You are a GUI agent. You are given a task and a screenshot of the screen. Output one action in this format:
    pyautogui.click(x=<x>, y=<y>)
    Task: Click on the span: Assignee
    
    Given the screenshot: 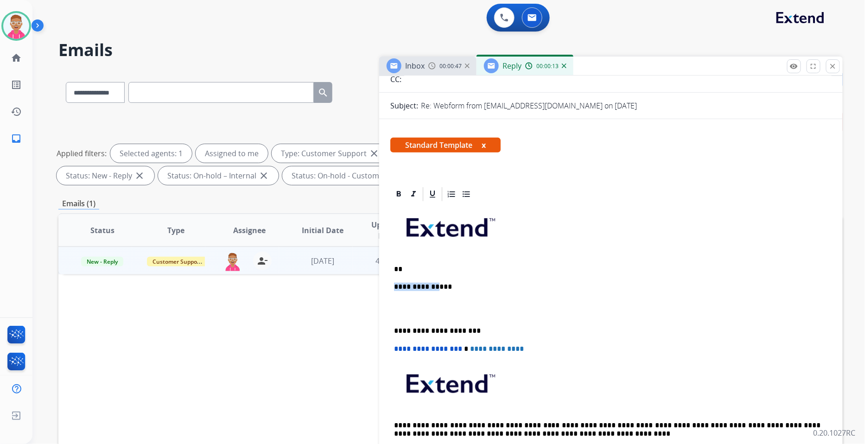 What is the action you would take?
    pyautogui.click(x=249, y=230)
    